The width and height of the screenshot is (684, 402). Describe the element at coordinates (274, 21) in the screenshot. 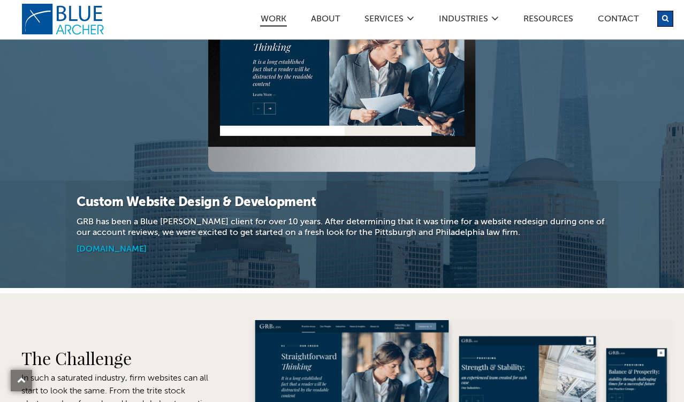

I see `a: Work` at that location.